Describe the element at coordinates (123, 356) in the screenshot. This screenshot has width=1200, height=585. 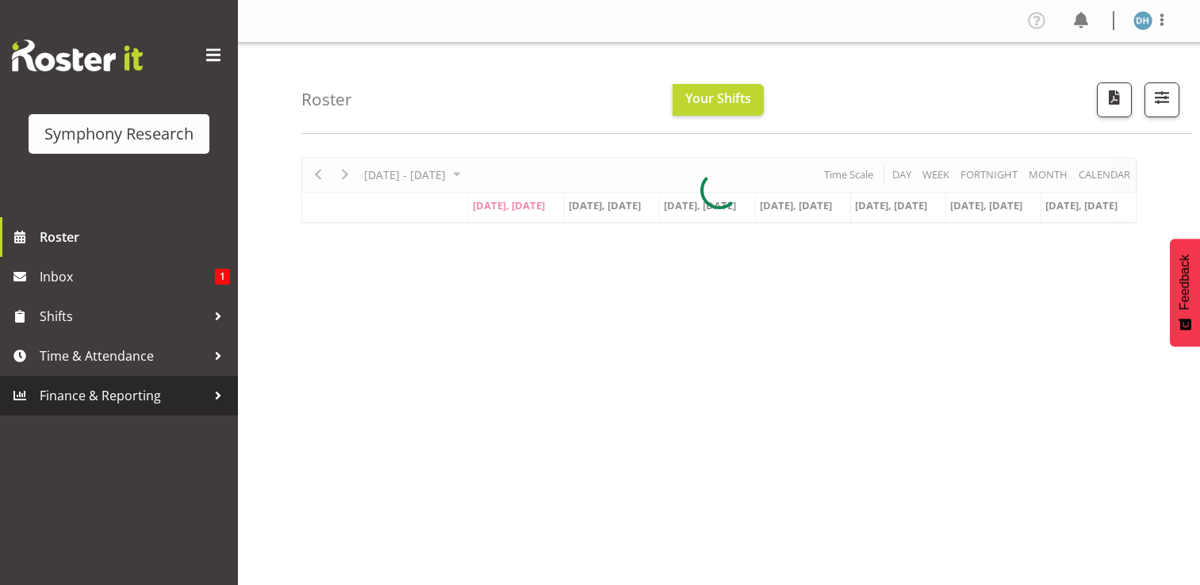
I see `span: Time & Attendance` at that location.